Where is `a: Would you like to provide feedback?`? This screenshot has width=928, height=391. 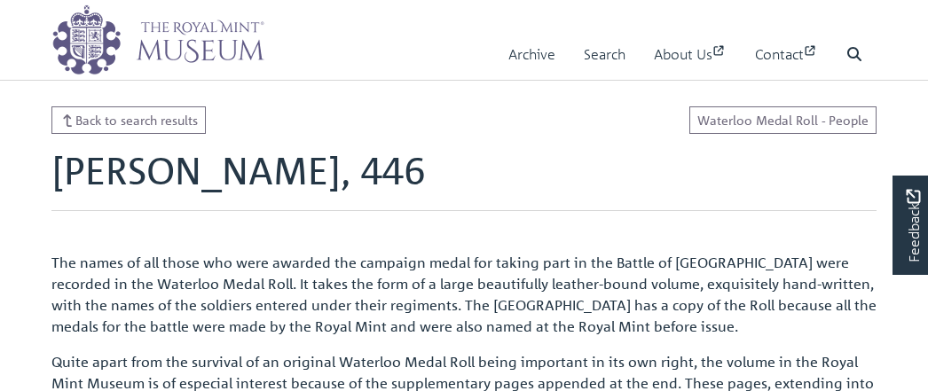 a: Would you like to provide feedback? is located at coordinates (911, 225).